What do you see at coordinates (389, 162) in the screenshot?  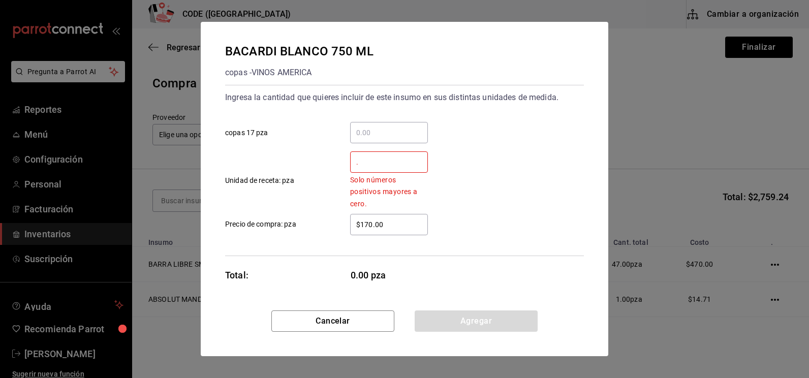 I see `input: Solo números positivos mayores a cero.Unidad de receta: pza` at bounding box center [389, 162].